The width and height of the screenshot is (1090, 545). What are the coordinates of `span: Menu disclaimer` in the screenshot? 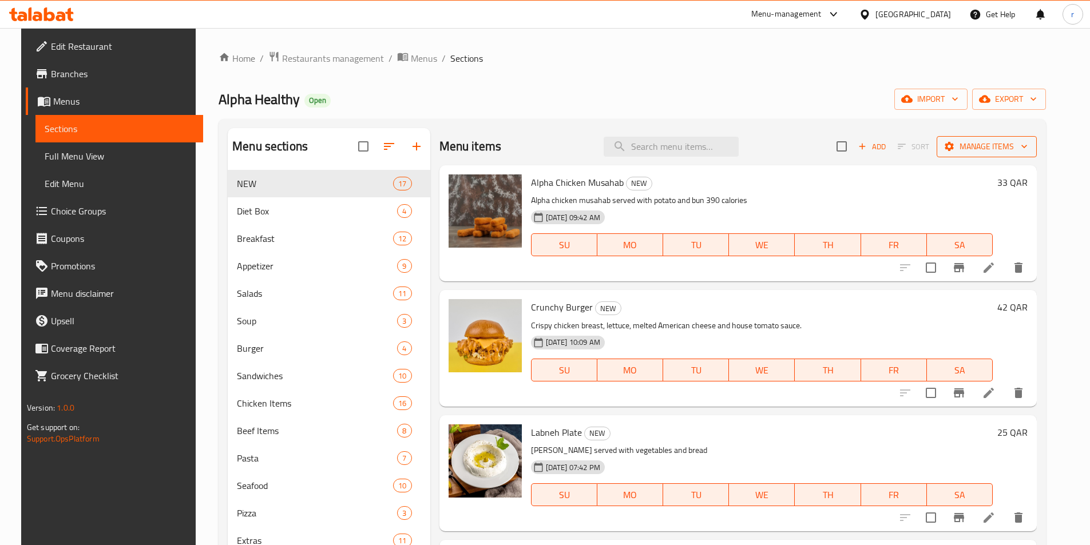 It's located at (122, 293).